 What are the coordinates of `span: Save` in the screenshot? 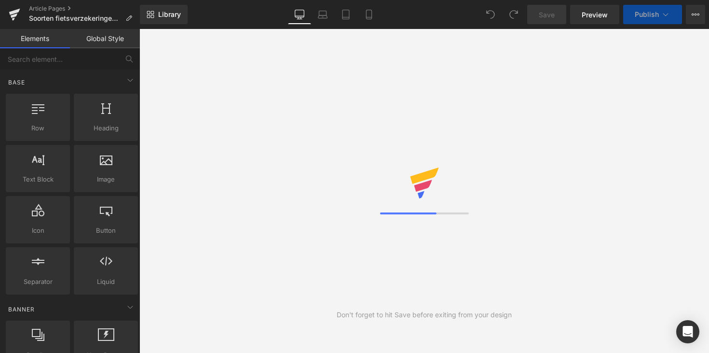 It's located at (546, 14).